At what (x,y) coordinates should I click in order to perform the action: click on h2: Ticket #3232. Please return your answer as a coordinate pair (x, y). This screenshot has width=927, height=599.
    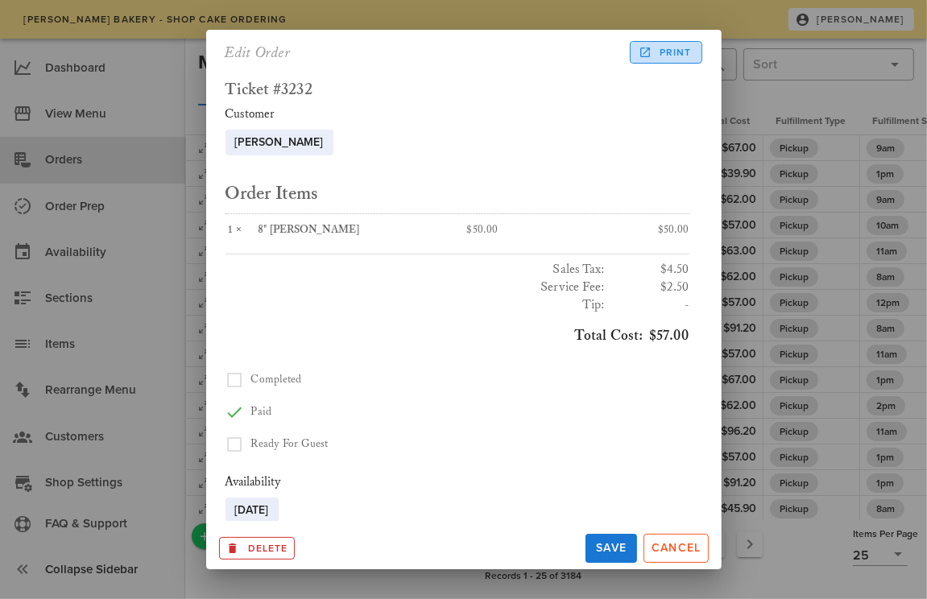
    Looking at the image, I should click on (458, 90).